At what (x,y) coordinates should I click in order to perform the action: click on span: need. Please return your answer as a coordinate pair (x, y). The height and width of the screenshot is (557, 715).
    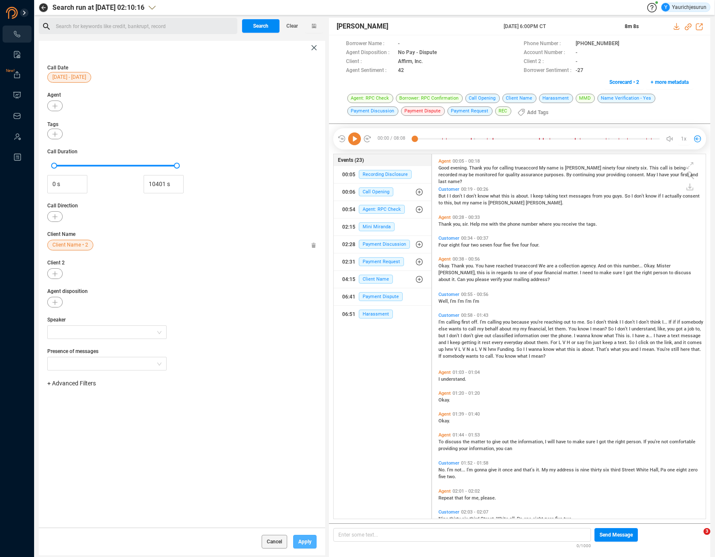
    Looking at the image, I should click on (588, 273).